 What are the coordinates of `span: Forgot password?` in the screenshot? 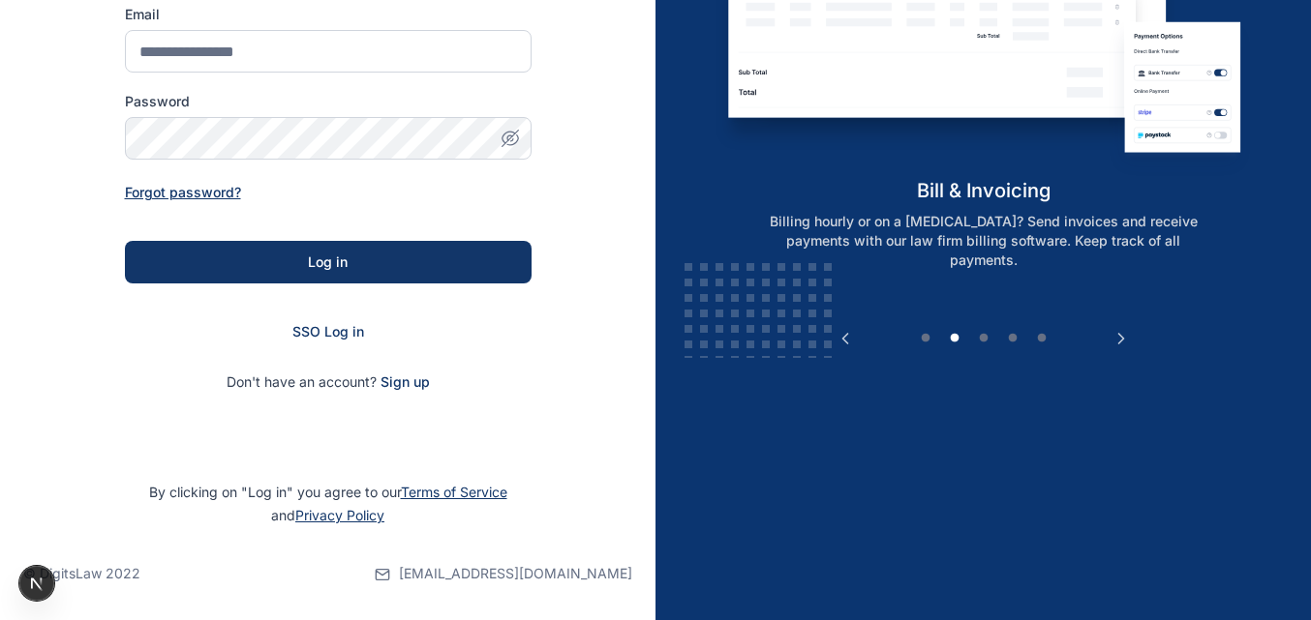 It's located at (183, 192).